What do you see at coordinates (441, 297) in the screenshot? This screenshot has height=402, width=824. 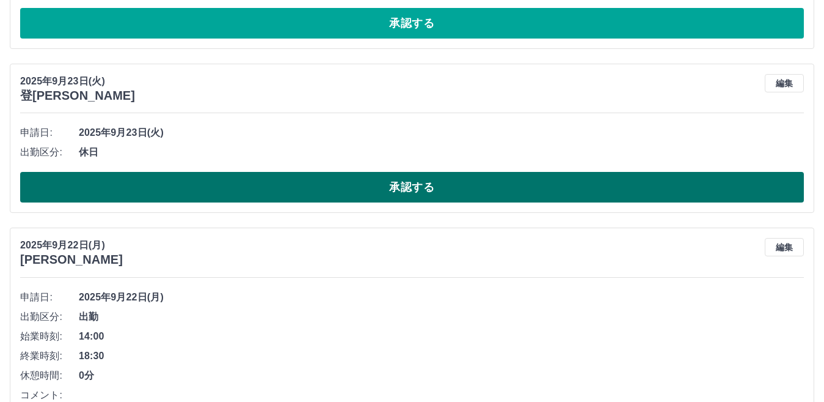 I see `span: 2025年9月22日(月)` at bounding box center [441, 297].